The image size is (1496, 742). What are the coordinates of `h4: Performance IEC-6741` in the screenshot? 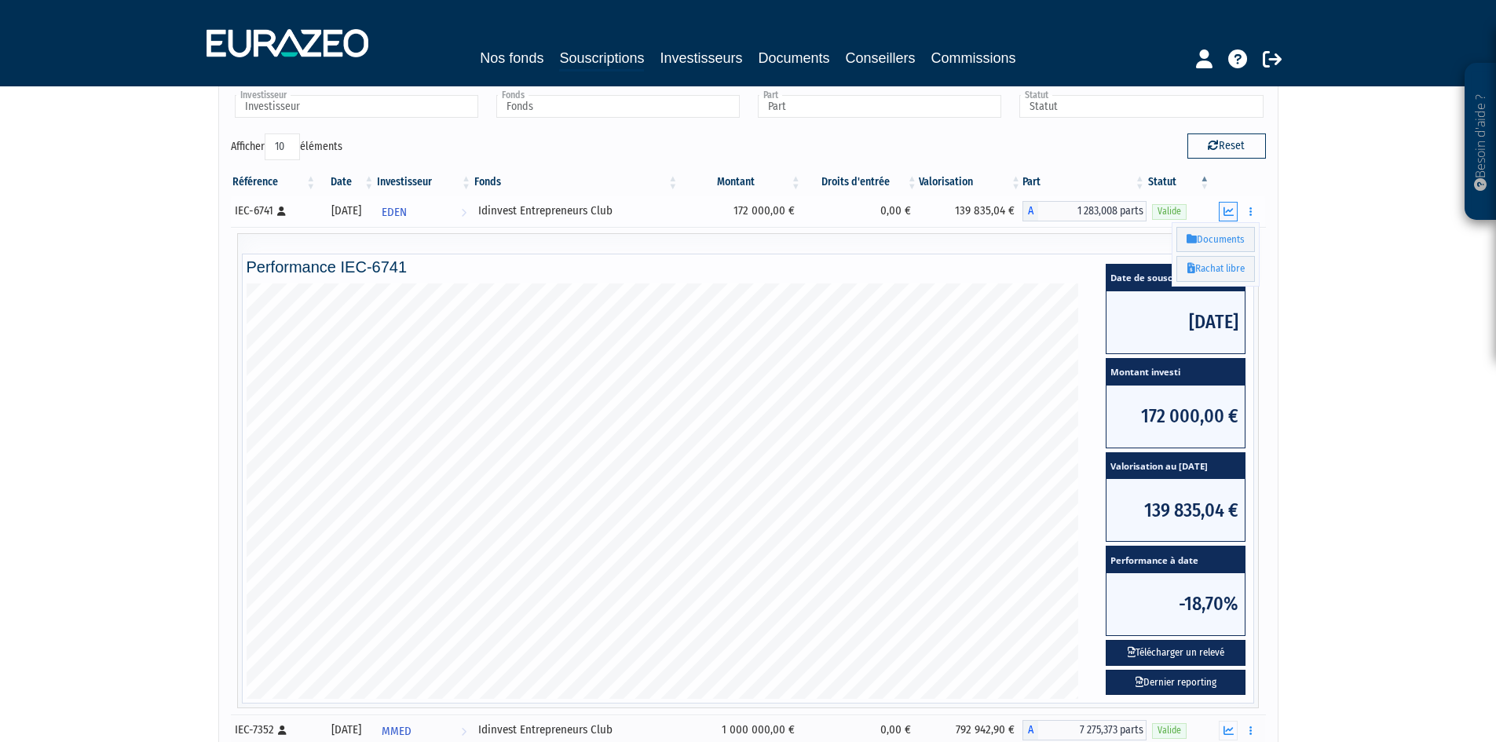 It's located at (748, 267).